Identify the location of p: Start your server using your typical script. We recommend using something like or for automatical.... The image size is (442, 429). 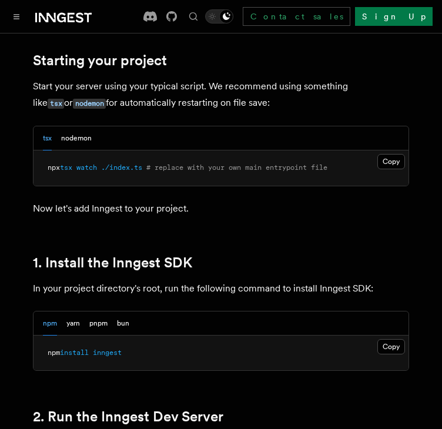
(221, 95).